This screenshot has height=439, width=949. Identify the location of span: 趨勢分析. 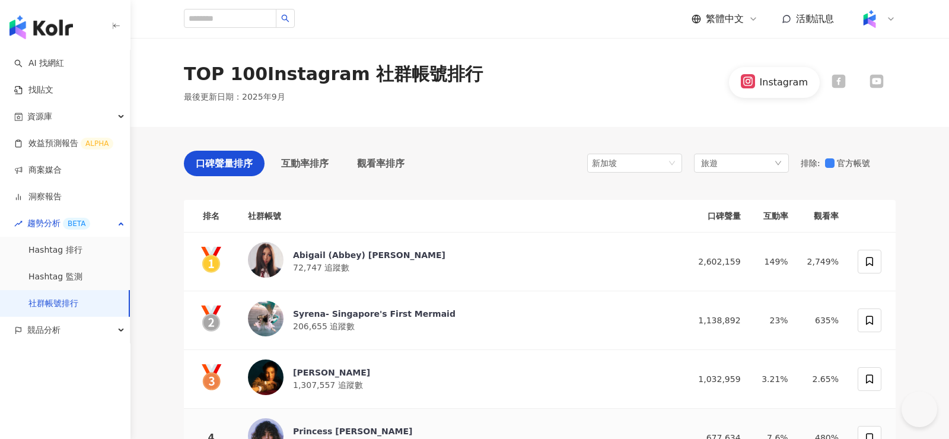
(59, 223).